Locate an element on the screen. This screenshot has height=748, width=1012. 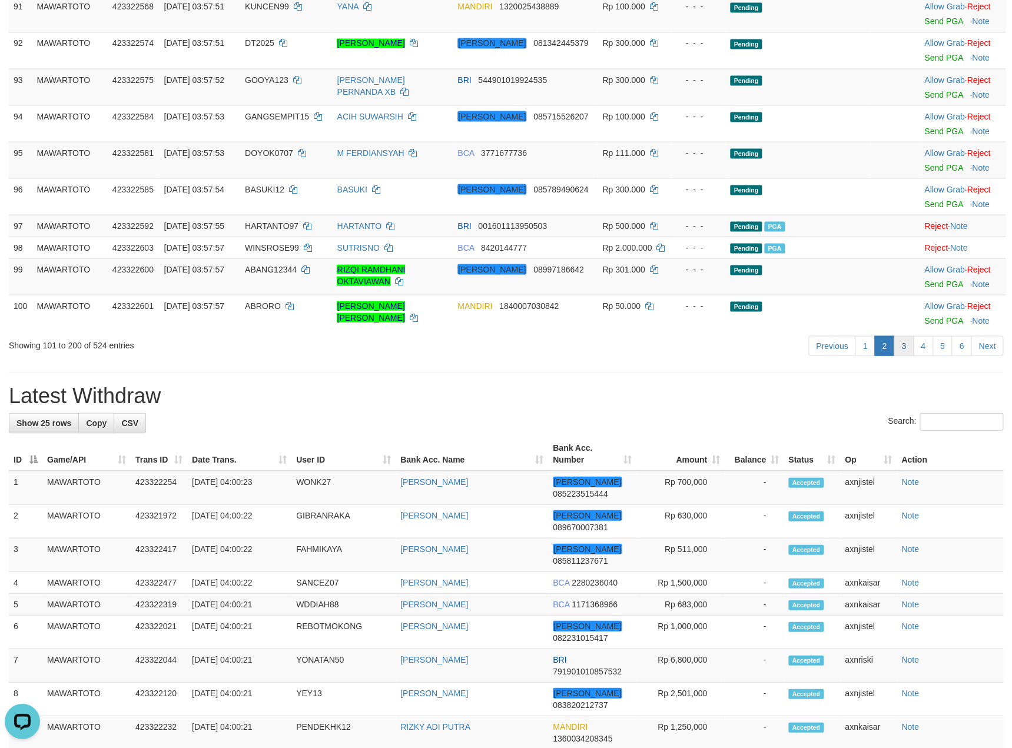
td: 423322477 is located at coordinates (159, 582).